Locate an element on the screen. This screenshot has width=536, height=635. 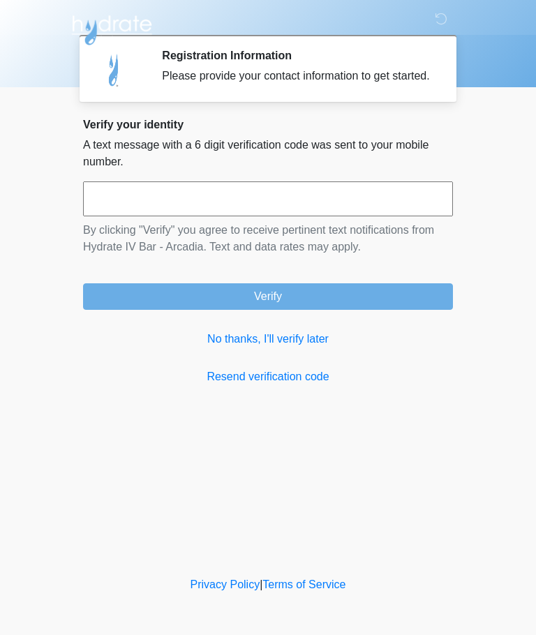
img: Hydrate IV Bar - Arcadia Logo is located at coordinates (112, 28).